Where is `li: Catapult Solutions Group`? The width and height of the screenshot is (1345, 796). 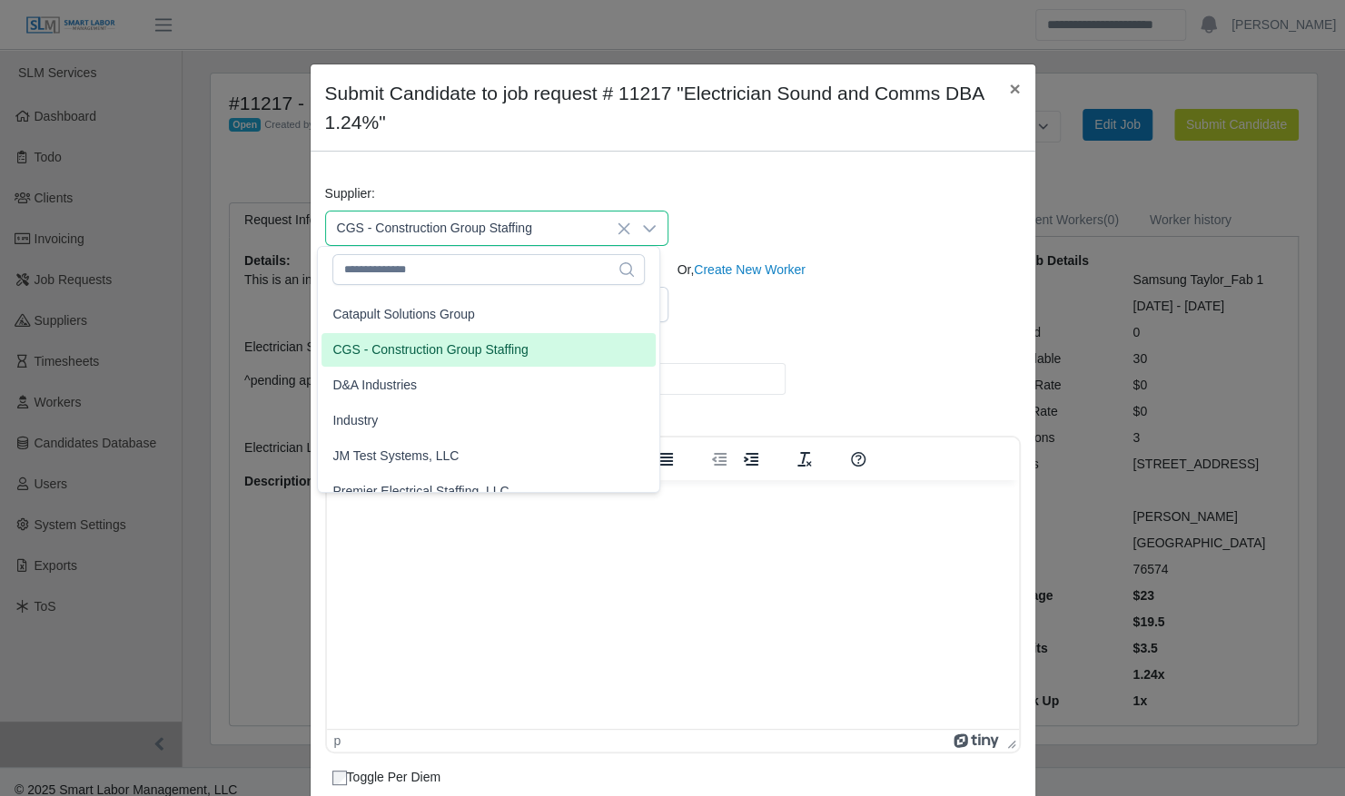 li: Catapult Solutions Group is located at coordinates (488, 314).